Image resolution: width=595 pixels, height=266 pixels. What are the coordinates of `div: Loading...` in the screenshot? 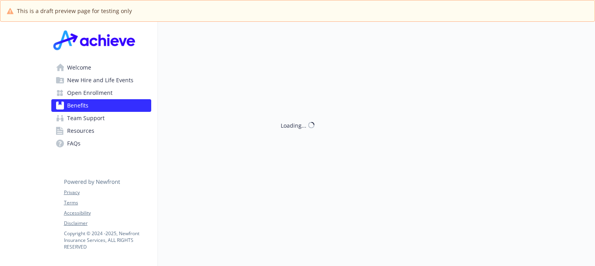 It's located at (293, 125).